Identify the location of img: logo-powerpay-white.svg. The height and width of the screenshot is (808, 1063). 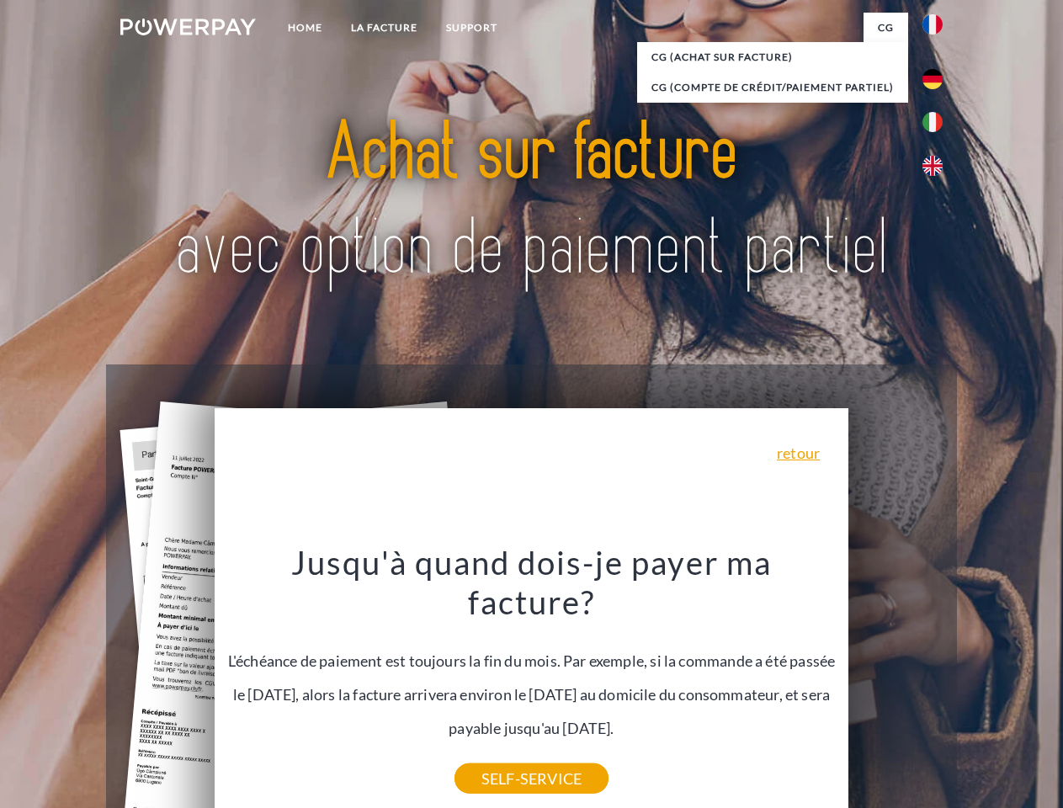
(188, 27).